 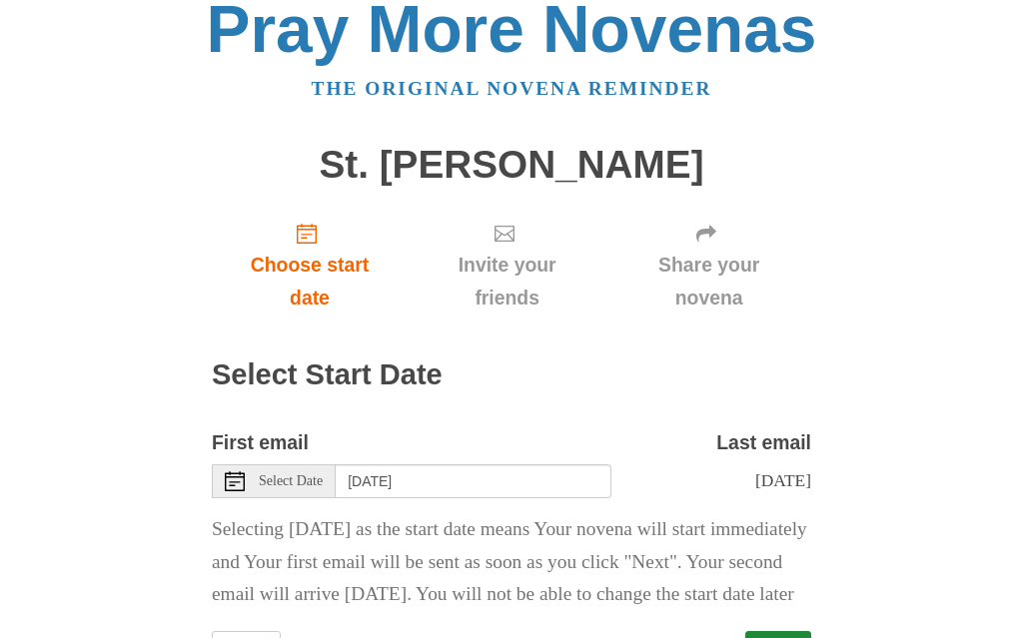 I want to click on span: Share your novena, so click(x=708, y=282).